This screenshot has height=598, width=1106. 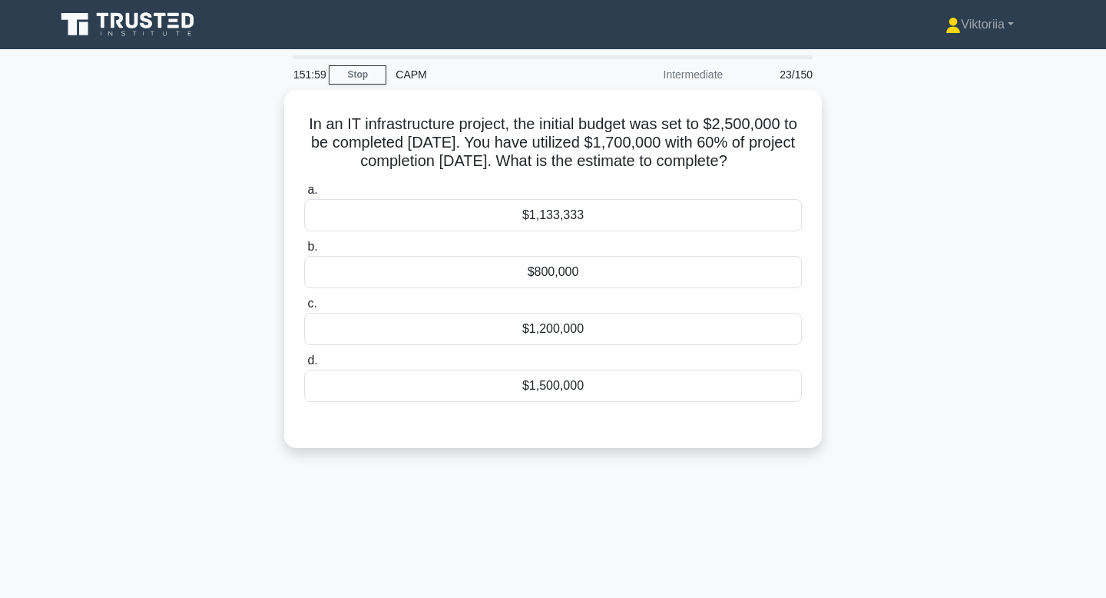 What do you see at coordinates (312, 360) in the screenshot?
I see `span: d.` at bounding box center [312, 360].